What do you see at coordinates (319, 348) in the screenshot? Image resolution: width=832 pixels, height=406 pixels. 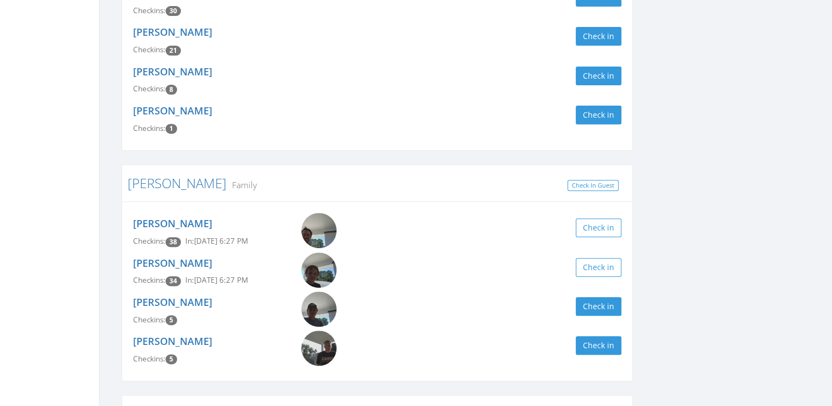 I see `img: Laura_Jay.png` at bounding box center [319, 348].